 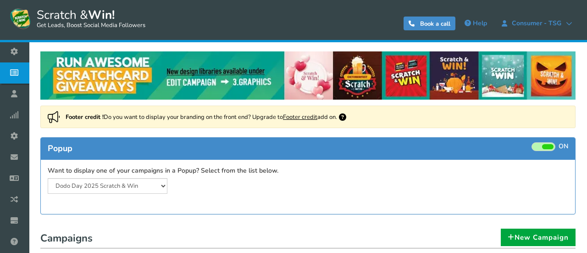 I want to click on a: New Campaign, so click(x=538, y=237).